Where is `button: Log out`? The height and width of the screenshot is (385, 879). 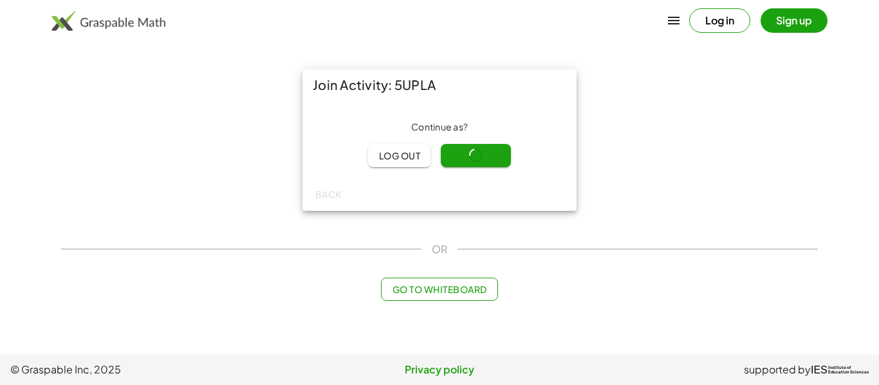 button: Log out is located at coordinates (399, 156).